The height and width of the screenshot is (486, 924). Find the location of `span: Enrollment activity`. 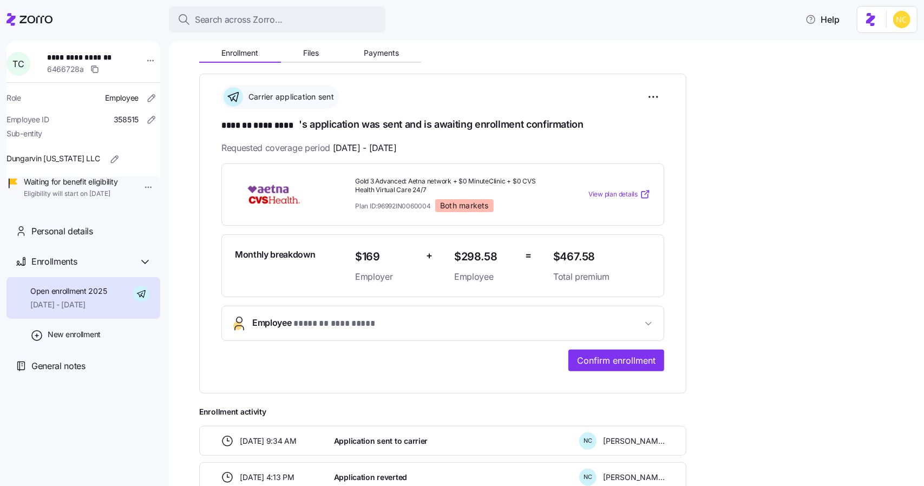

span: Enrollment activity is located at coordinates (443, 412).